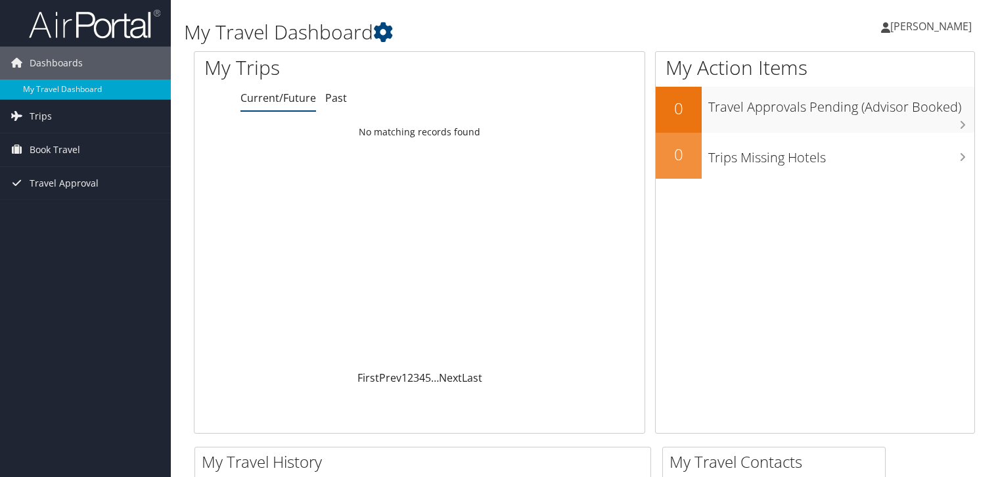 Image resolution: width=998 pixels, height=477 pixels. Describe the element at coordinates (368, 378) in the screenshot. I see `a: First` at that location.